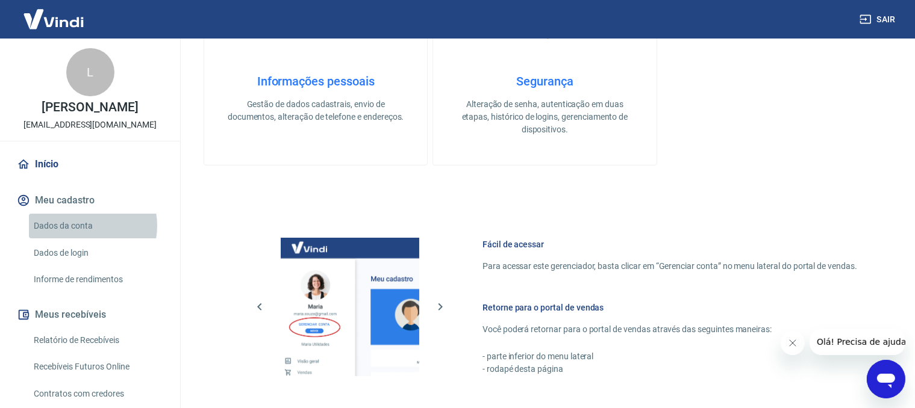  What do you see at coordinates (90, 164) in the screenshot?
I see `a: Início` at bounding box center [90, 164].